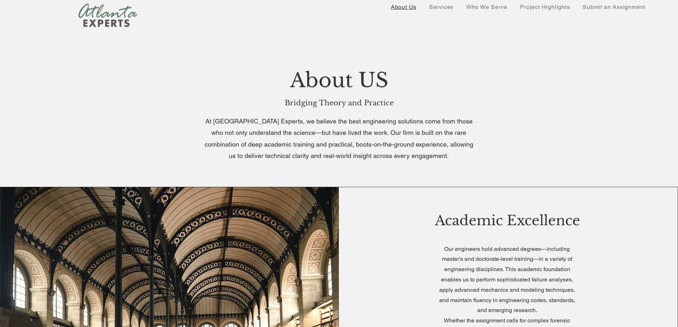 This screenshot has height=327, width=678. I want to click on span: About Us, so click(404, 7).